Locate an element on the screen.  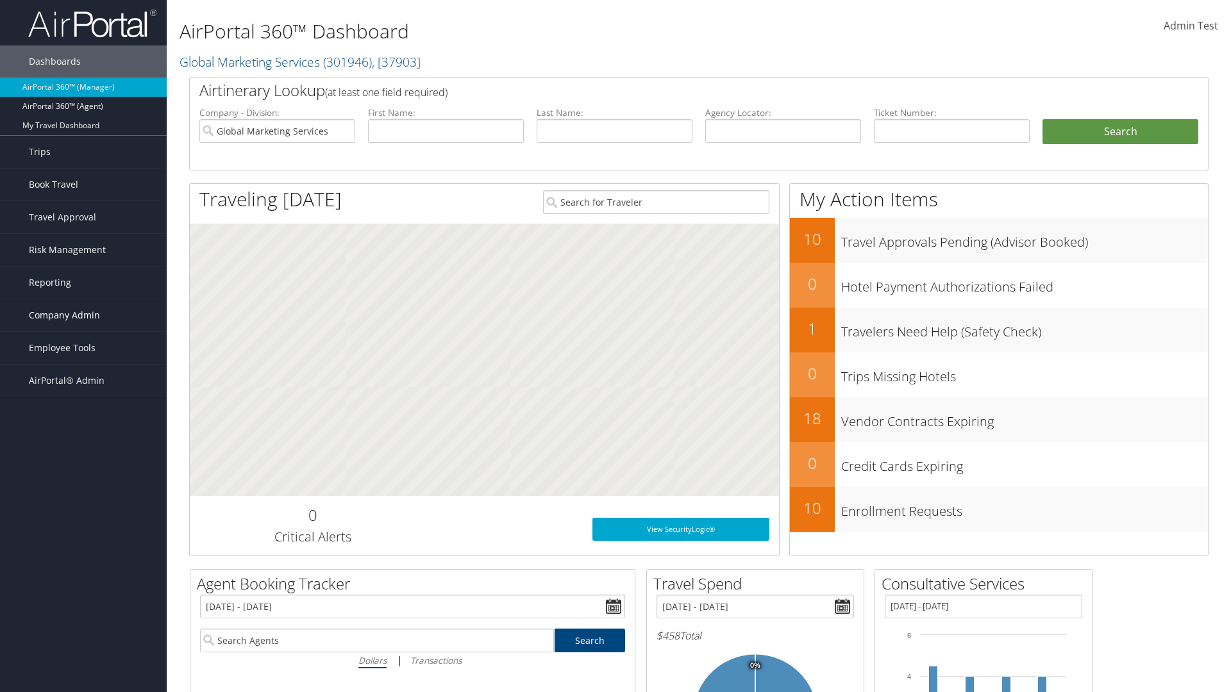
span: Dashboards is located at coordinates (54, 62).